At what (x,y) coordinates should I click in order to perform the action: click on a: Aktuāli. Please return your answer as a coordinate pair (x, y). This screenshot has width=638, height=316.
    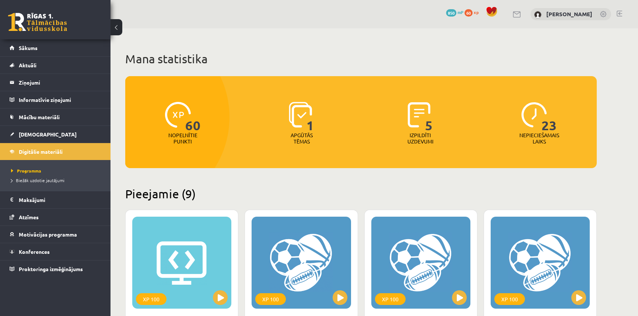
    Looking at the image, I should click on (55, 65).